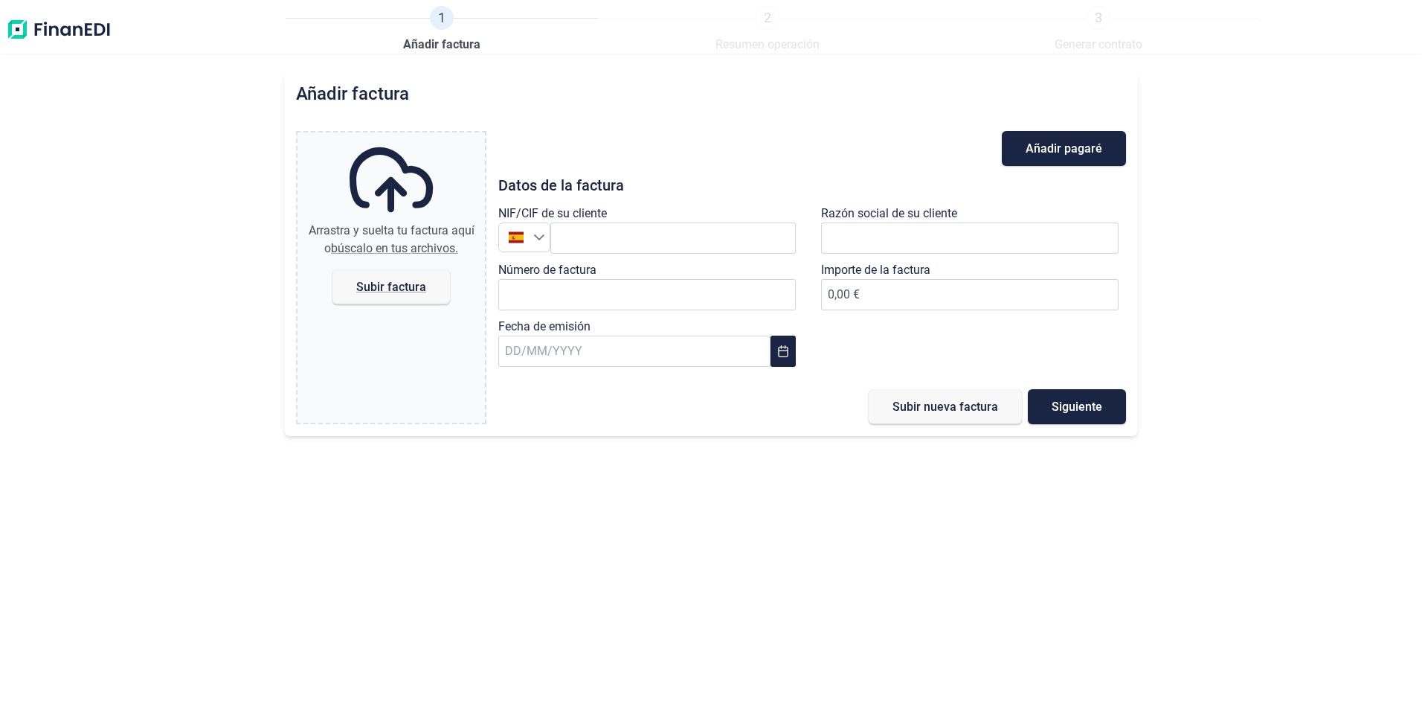 The width and height of the screenshot is (1422, 710). I want to click on h3: Datos de la factura, so click(812, 185).